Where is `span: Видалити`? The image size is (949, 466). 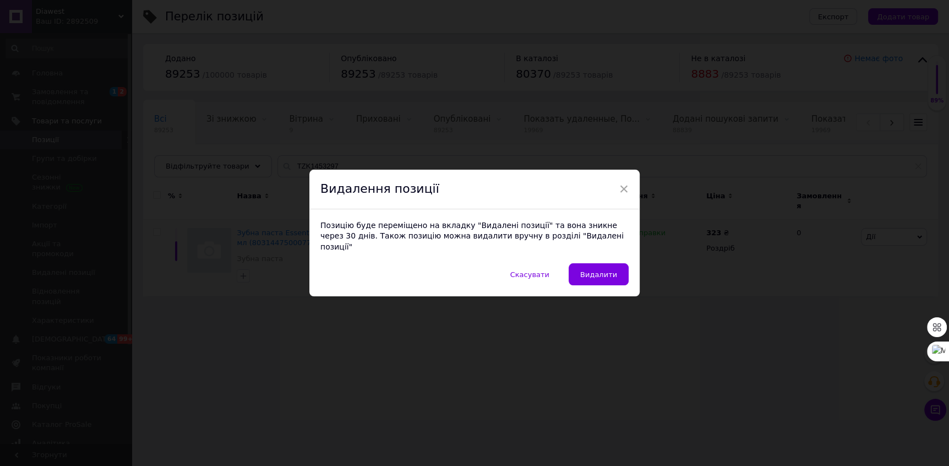
span: Видалити is located at coordinates (598, 274).